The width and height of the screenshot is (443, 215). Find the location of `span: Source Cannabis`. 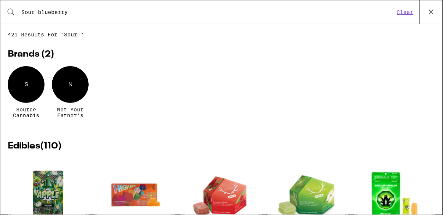

span: Source Cannabis is located at coordinates (26, 113).